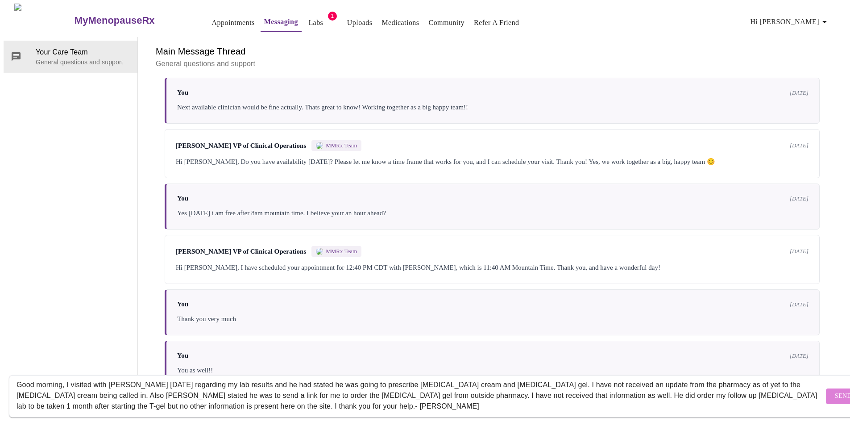  What do you see at coordinates (281, 22) in the screenshot?
I see `button: Messaging` at bounding box center [281, 22].